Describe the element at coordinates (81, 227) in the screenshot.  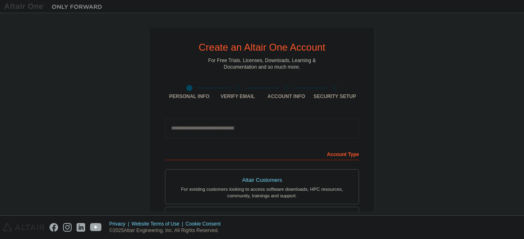
I see `img: linkedin.svg` at that location.